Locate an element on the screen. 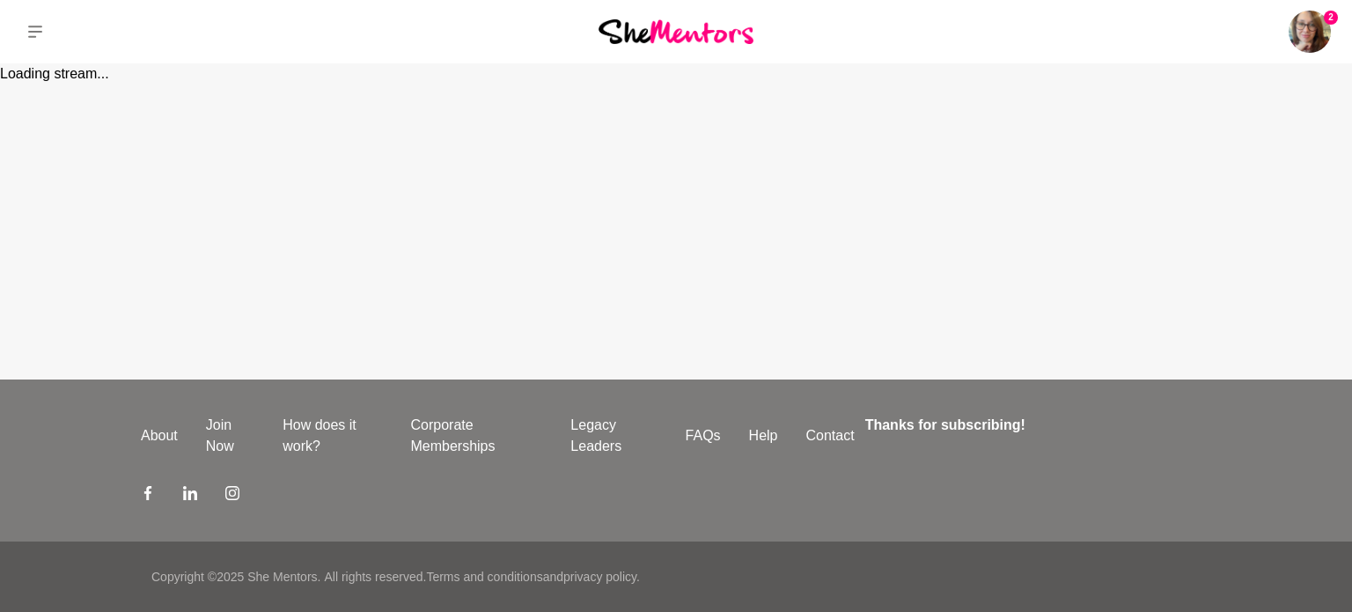 The image size is (1352, 612). h4: Thanks for subscribing! is located at coordinates (1032, 425).